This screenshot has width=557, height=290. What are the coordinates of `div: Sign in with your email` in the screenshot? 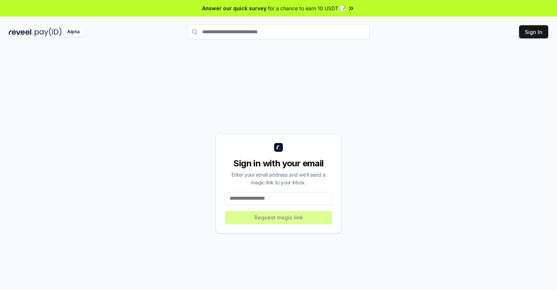 It's located at (279, 163).